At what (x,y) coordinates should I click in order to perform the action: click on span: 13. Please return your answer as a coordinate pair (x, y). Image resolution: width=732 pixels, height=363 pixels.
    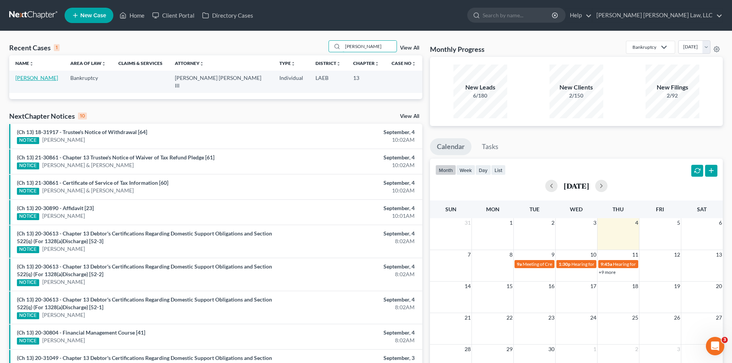
    Looking at the image, I should click on (719, 255).